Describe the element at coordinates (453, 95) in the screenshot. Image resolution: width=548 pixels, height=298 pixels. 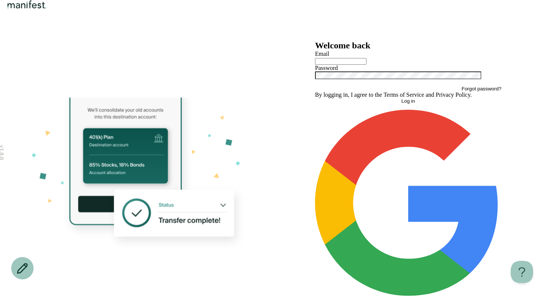
I see `a: Privacy Policy` at that location.